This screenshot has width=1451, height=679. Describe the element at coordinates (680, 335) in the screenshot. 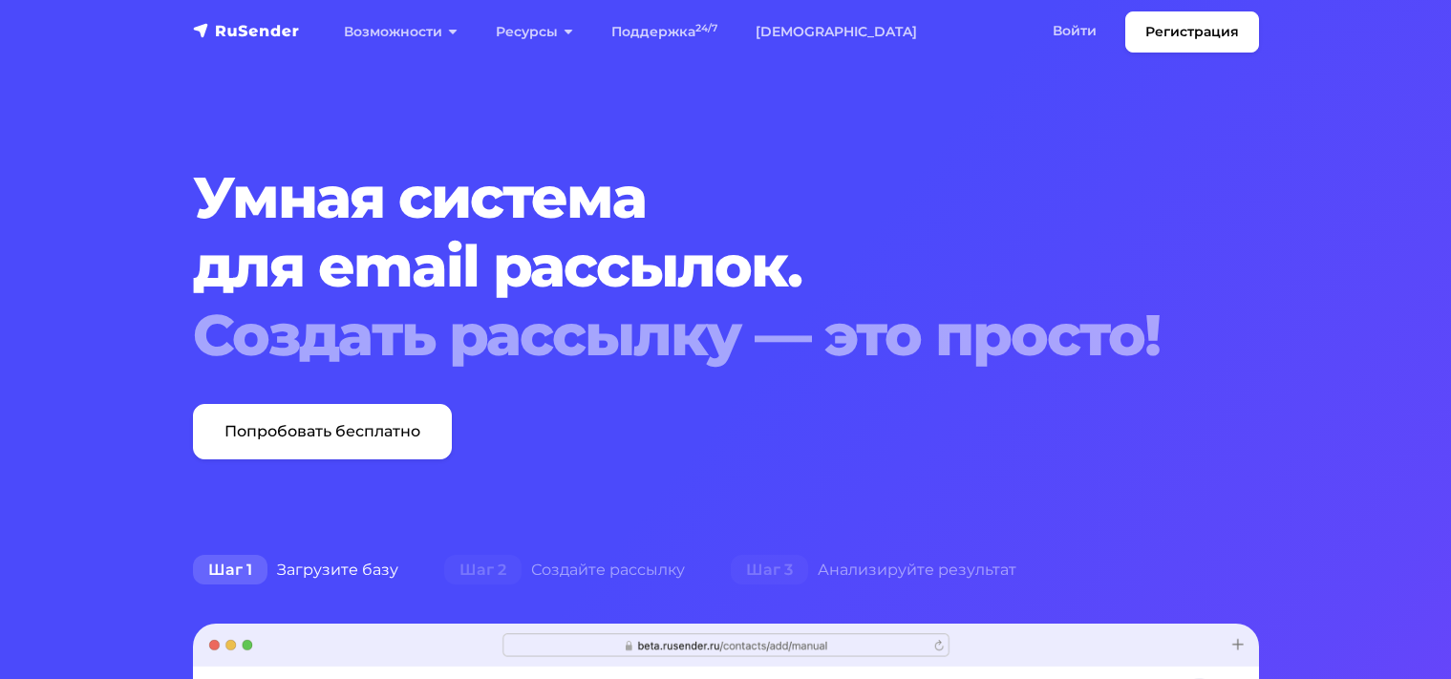

I see `div: Создать рассылку — это просто!` at that location.